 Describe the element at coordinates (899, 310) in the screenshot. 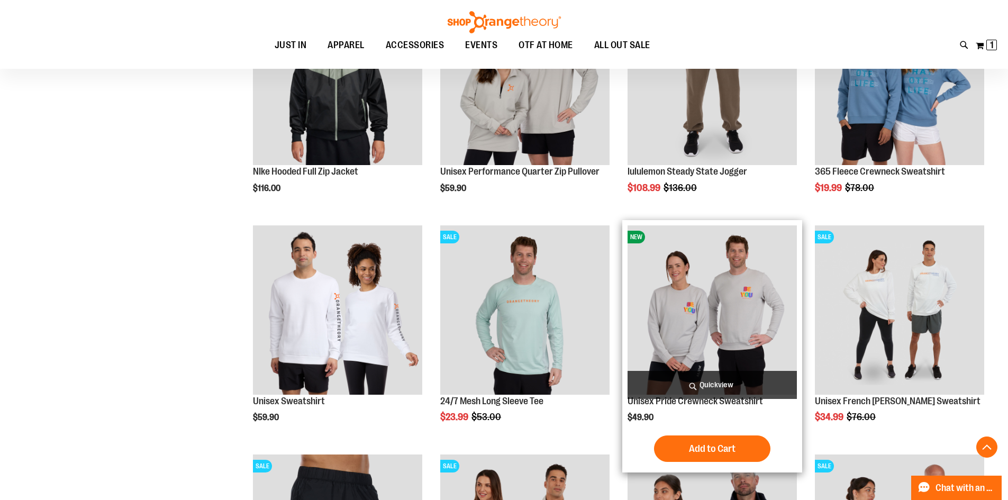

I see `img: Unisex French Terry Crewneck Sweatshirt primary image` at that location.